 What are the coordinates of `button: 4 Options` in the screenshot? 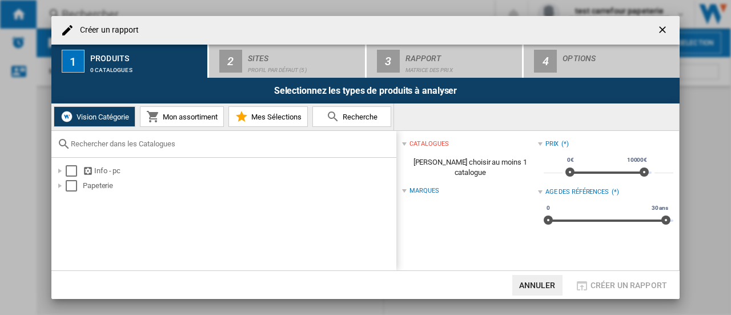 It's located at (601, 61).